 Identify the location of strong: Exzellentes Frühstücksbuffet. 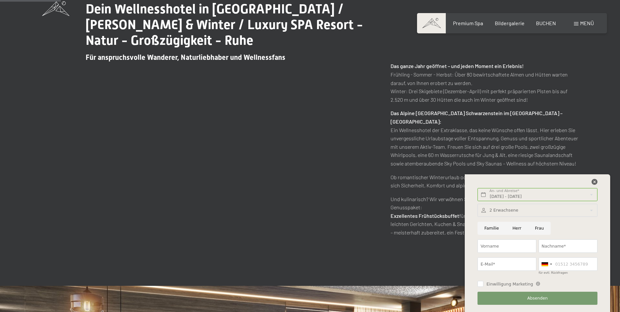
(425, 215).